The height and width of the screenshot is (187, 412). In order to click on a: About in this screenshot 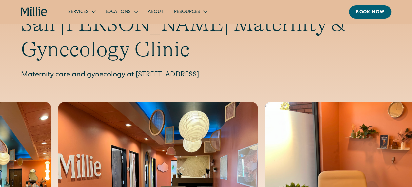, I will do `click(156, 11)`.